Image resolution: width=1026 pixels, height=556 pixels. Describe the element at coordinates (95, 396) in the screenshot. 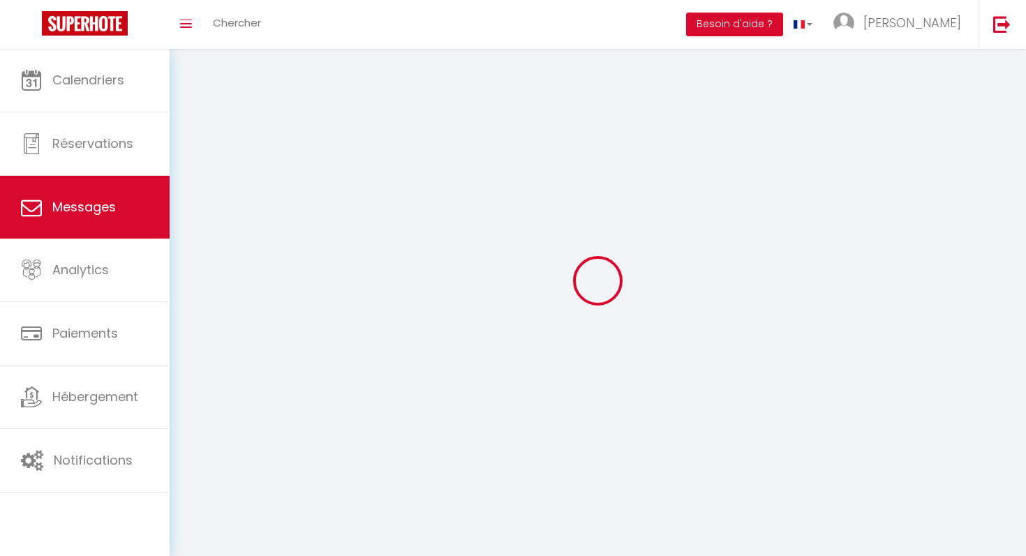

I see `span: Hébergement` at that location.